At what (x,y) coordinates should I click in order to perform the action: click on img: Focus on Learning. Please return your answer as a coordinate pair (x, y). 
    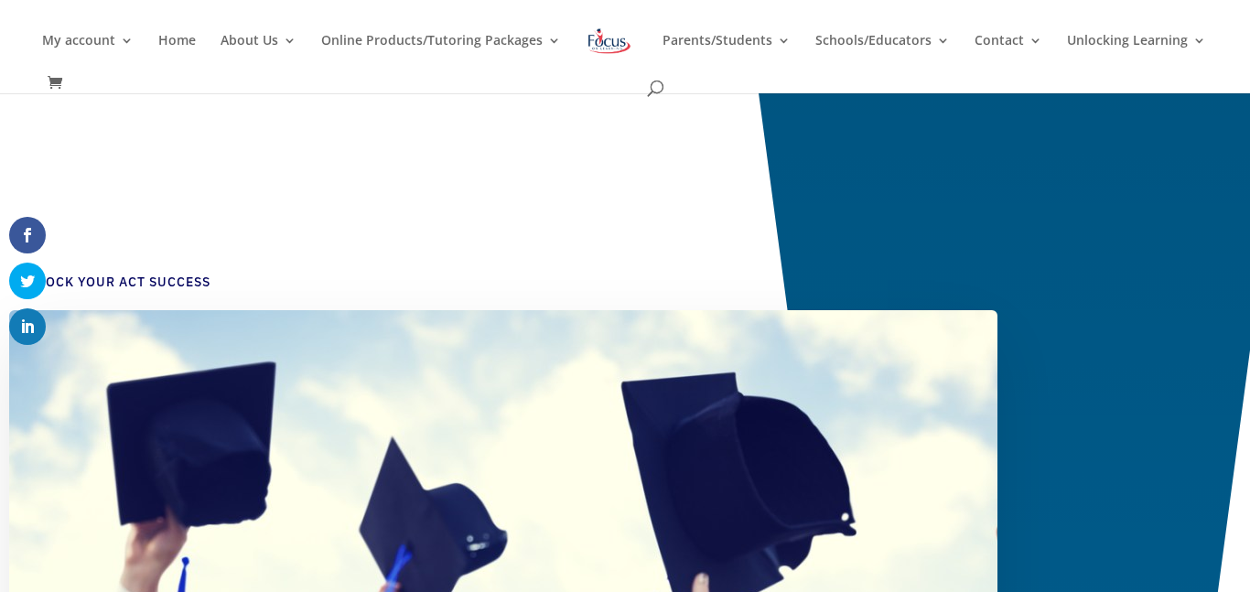
    Looking at the image, I should click on (609, 41).